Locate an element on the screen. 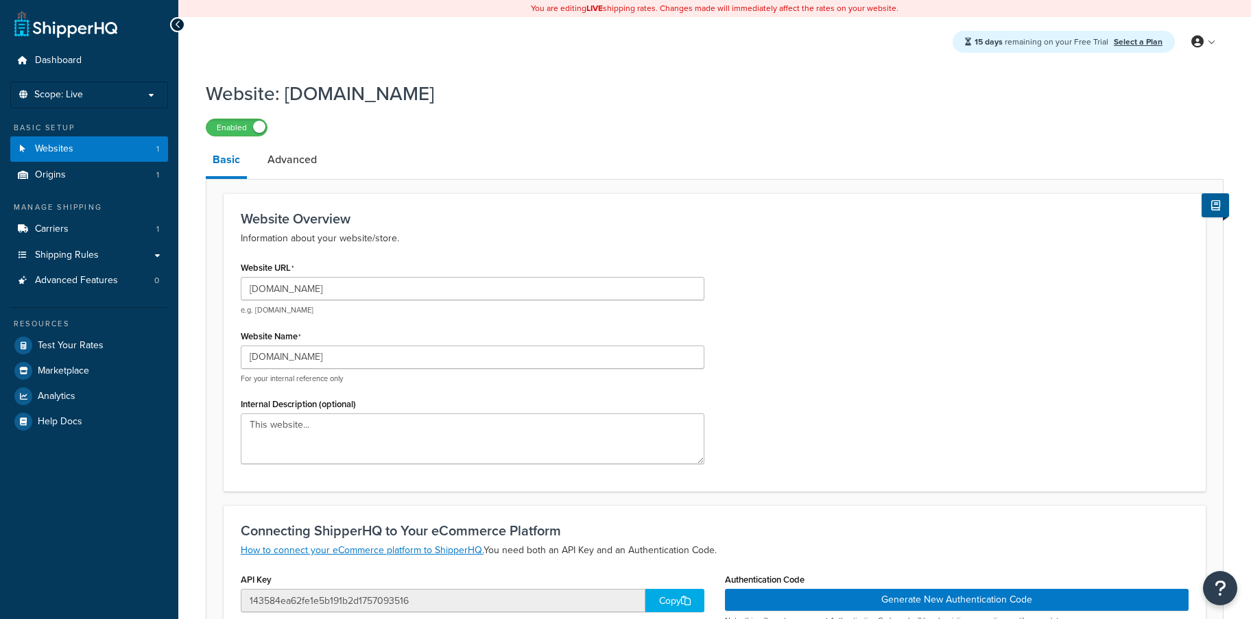 Image resolution: width=1251 pixels, height=619 pixels. p: You need both an API Key and an Authentication Code. is located at coordinates (715, 551).